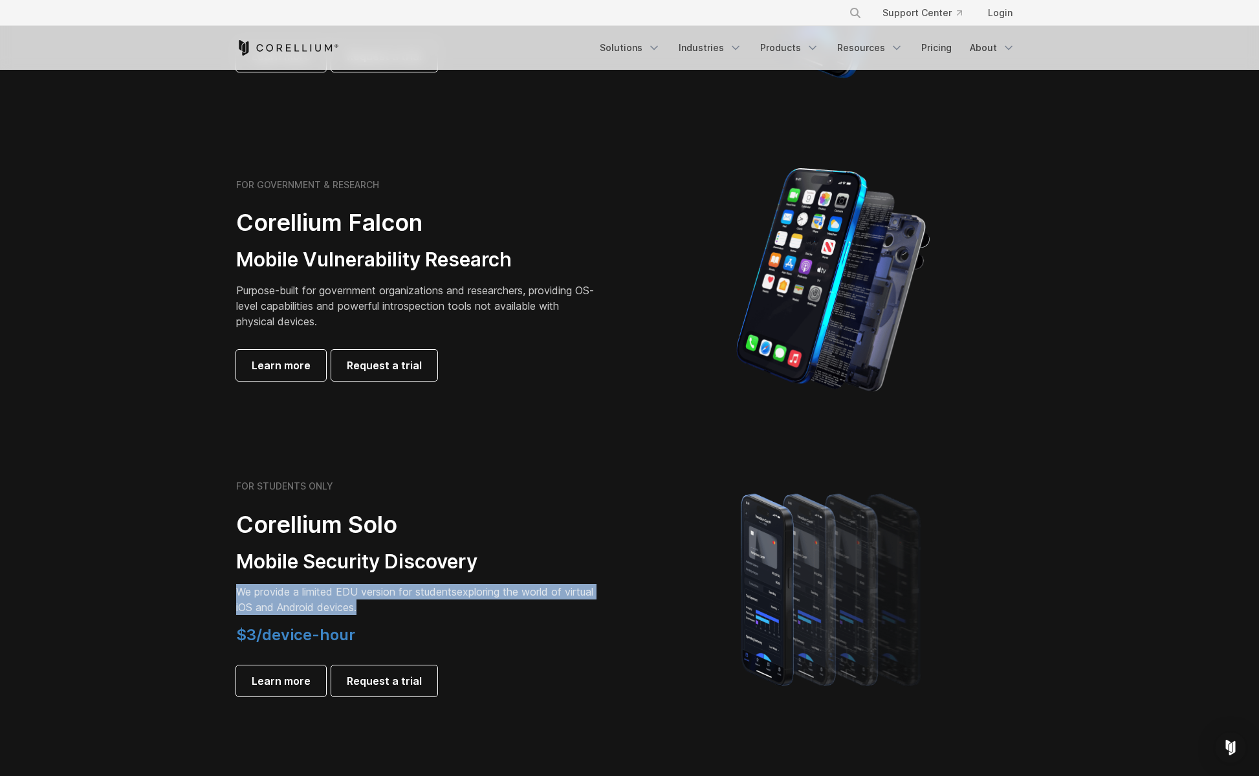 Image resolution: width=1259 pixels, height=776 pixels. What do you see at coordinates (417, 223) in the screenshot?
I see `h2: Corellium Falcon` at bounding box center [417, 223].